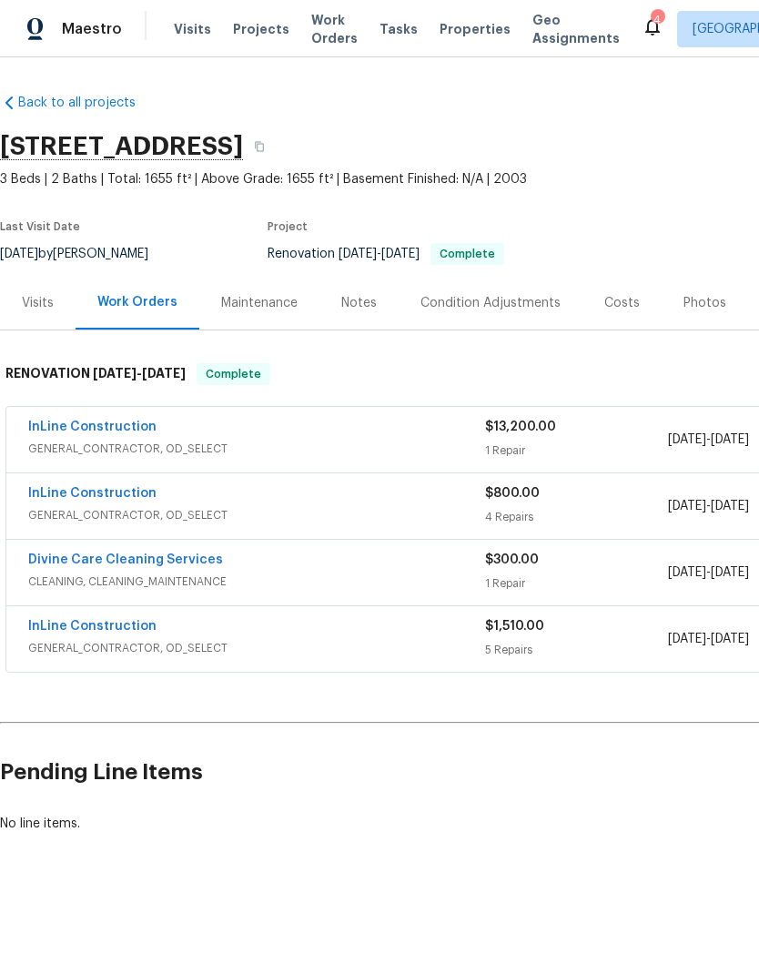 The width and height of the screenshot is (759, 974). Describe the element at coordinates (491, 303) in the screenshot. I see `div: Condition Adjustments` at that location.